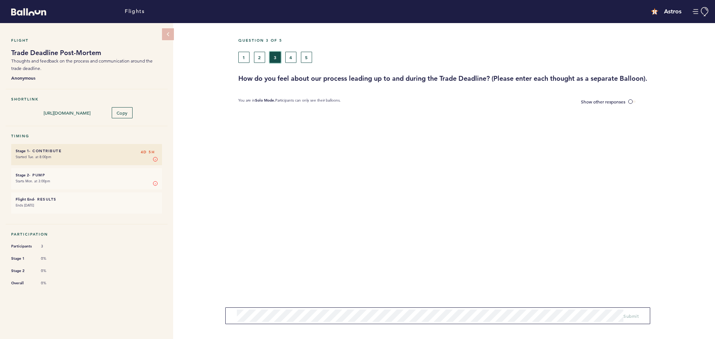  What do you see at coordinates (259, 57) in the screenshot?
I see `button: 2` at bounding box center [259, 57].